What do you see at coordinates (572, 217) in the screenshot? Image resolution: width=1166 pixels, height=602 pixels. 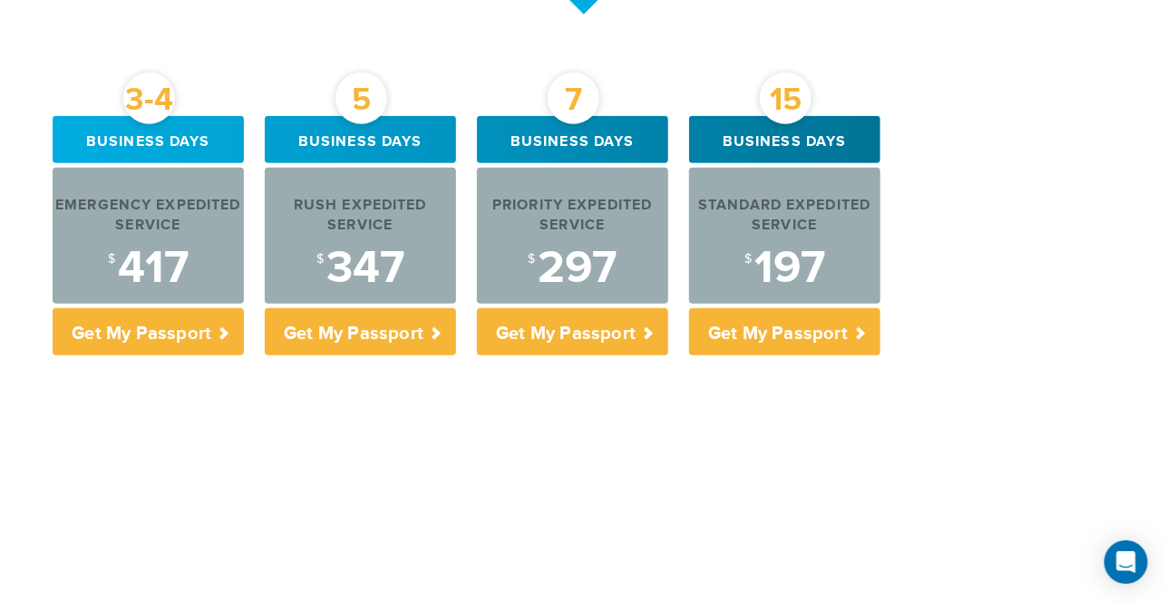 I see `div: Priority Expedited Service` at bounding box center [572, 217].